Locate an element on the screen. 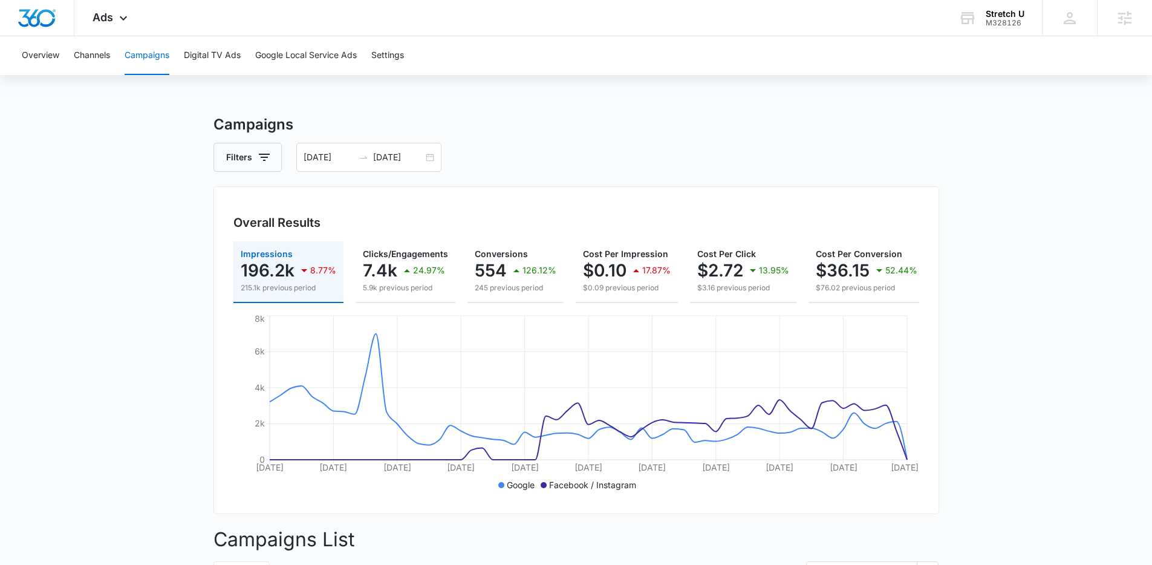  span: Clicks/Engagements is located at coordinates (405, 253).